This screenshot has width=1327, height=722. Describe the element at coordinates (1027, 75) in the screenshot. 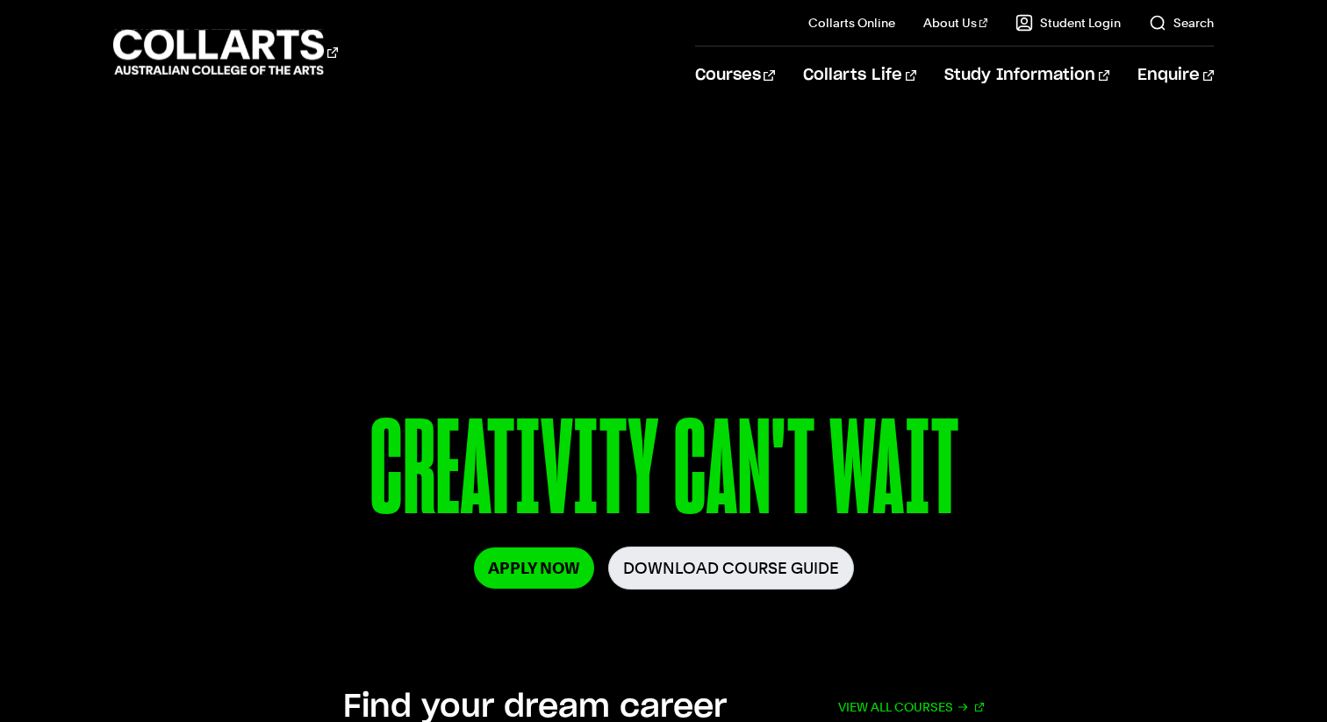

I see `a: Study Information` at that location.